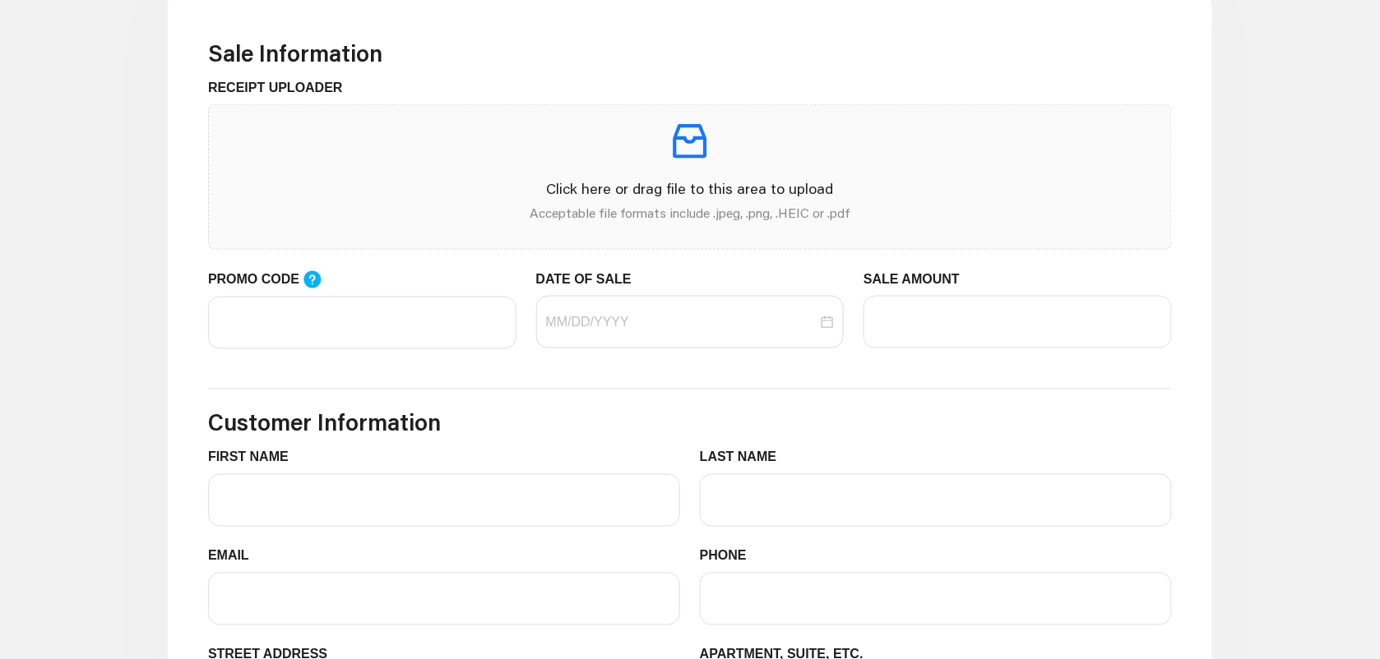  Describe the element at coordinates (690, 423) in the screenshot. I see `h3: Customer Information` at that location.